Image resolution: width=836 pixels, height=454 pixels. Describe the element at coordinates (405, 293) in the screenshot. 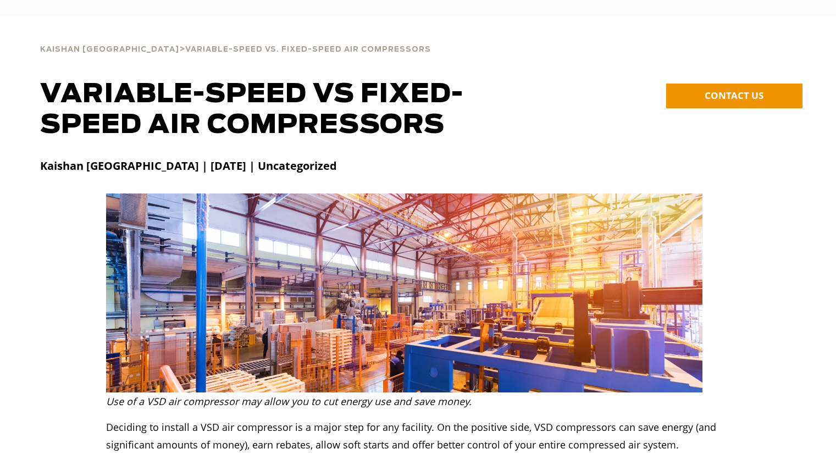

I see `img: Variable-Speed Vs. Fixed-Speed Air Compressors` at that location.